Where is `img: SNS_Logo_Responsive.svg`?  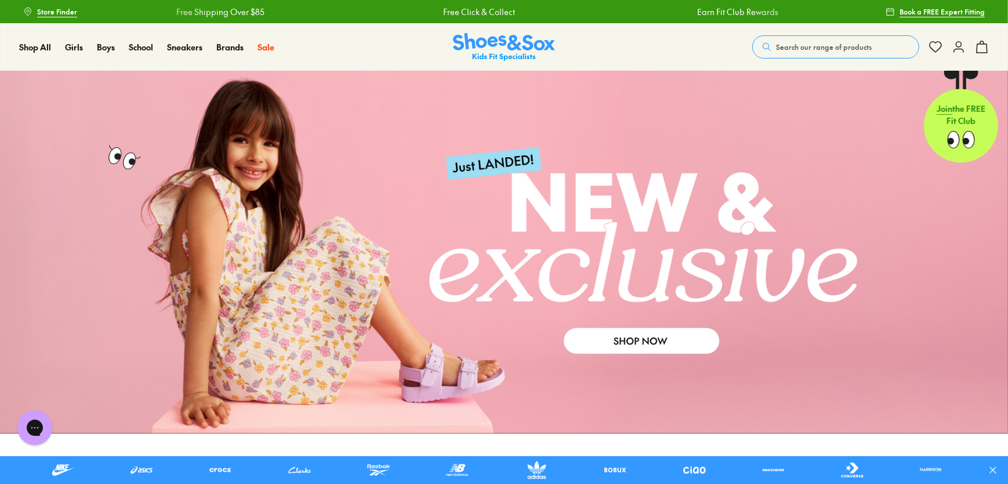
img: SNS_Logo_Responsive.svg is located at coordinates (504, 47).